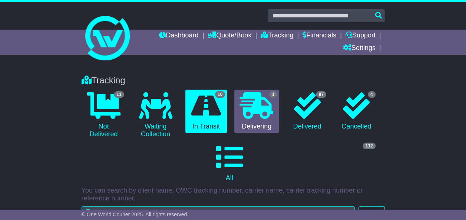 The width and height of the screenshot is (466, 220). Describe the element at coordinates (319, 36) in the screenshot. I see `a: Financials` at that location.